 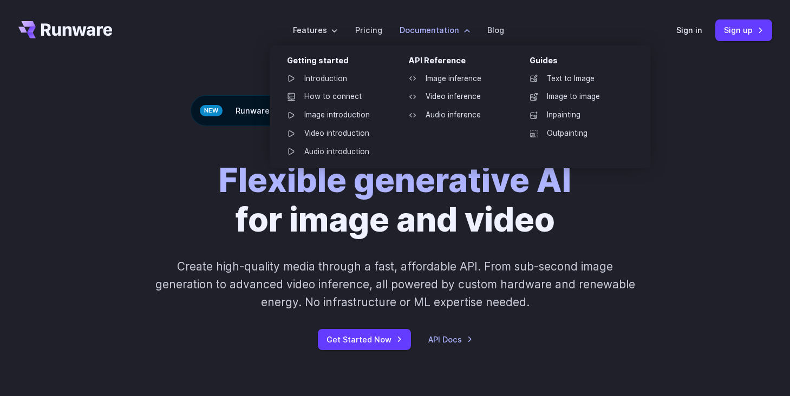 I want to click on label: Features, so click(x=315, y=30).